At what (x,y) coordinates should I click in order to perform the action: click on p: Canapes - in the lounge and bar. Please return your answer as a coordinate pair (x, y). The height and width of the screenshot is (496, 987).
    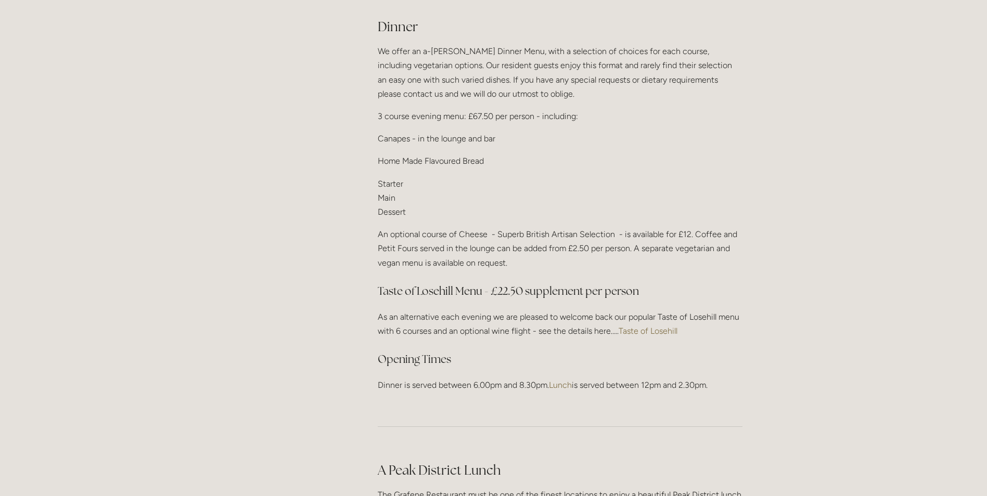
    Looking at the image, I should click on (560, 138).